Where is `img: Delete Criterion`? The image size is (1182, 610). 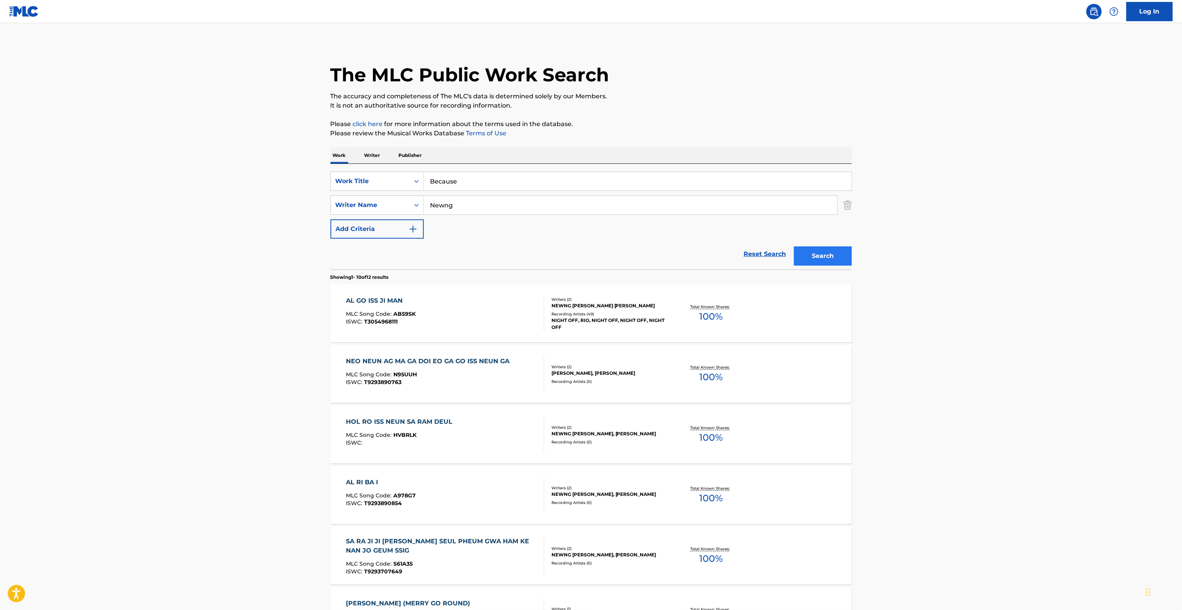 img: Delete Criterion is located at coordinates (848, 205).